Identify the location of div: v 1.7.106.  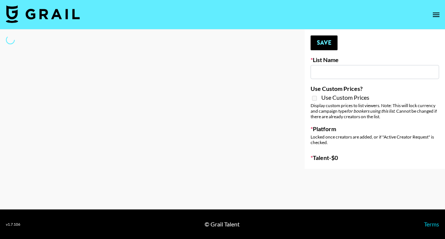
(13, 224).